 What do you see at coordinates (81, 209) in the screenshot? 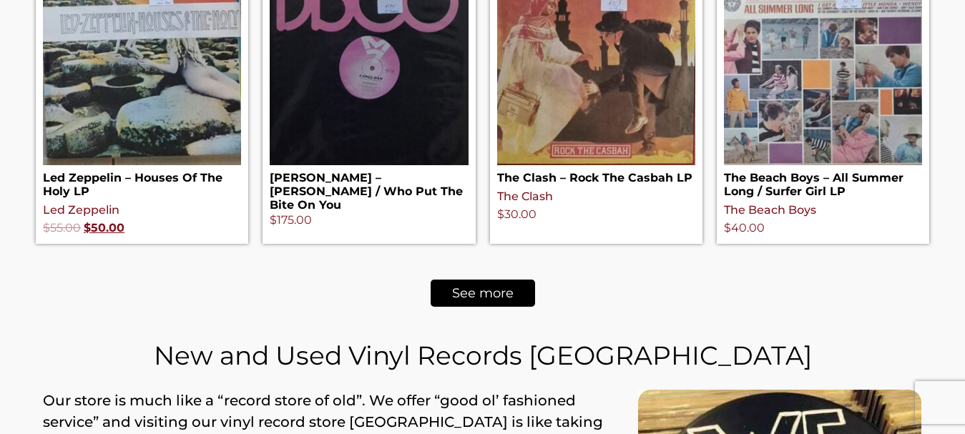
I see `a: Led Zeppelin` at bounding box center [81, 209].